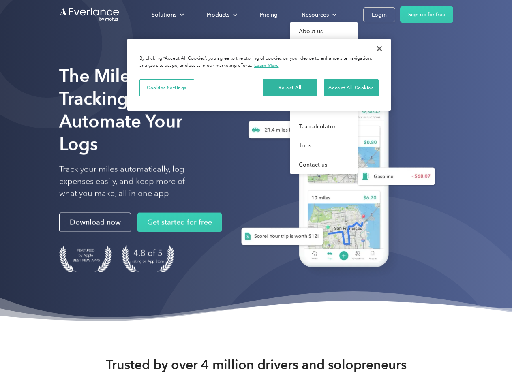  I want to click on a: Jobs, so click(324, 145).